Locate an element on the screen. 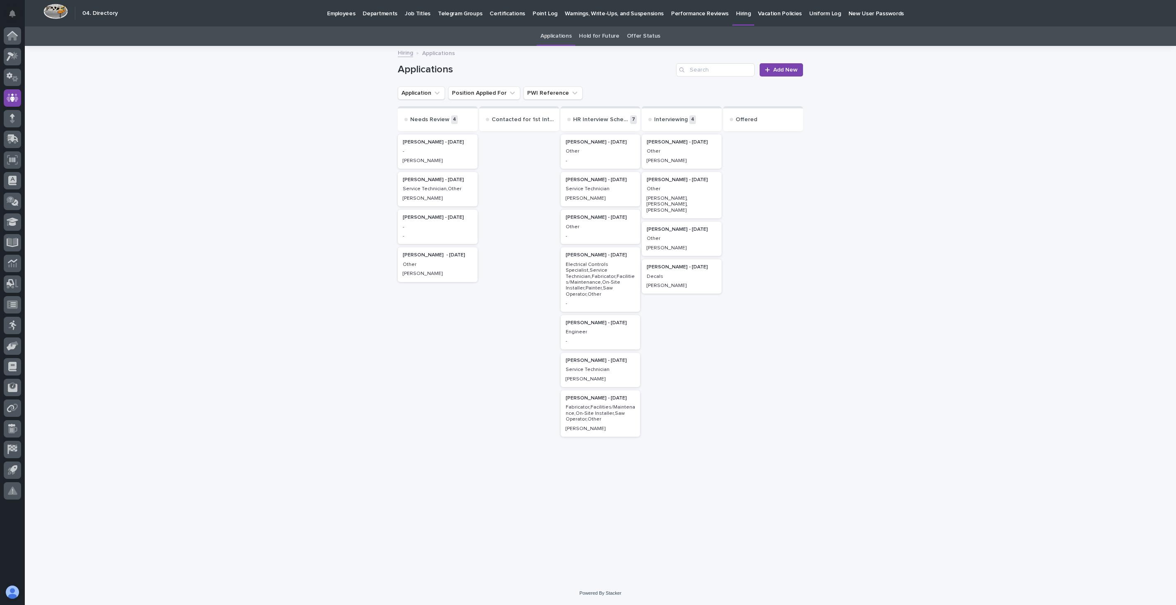 The height and width of the screenshot is (605, 1176). h2: 04. Directory is located at coordinates (100, 13).